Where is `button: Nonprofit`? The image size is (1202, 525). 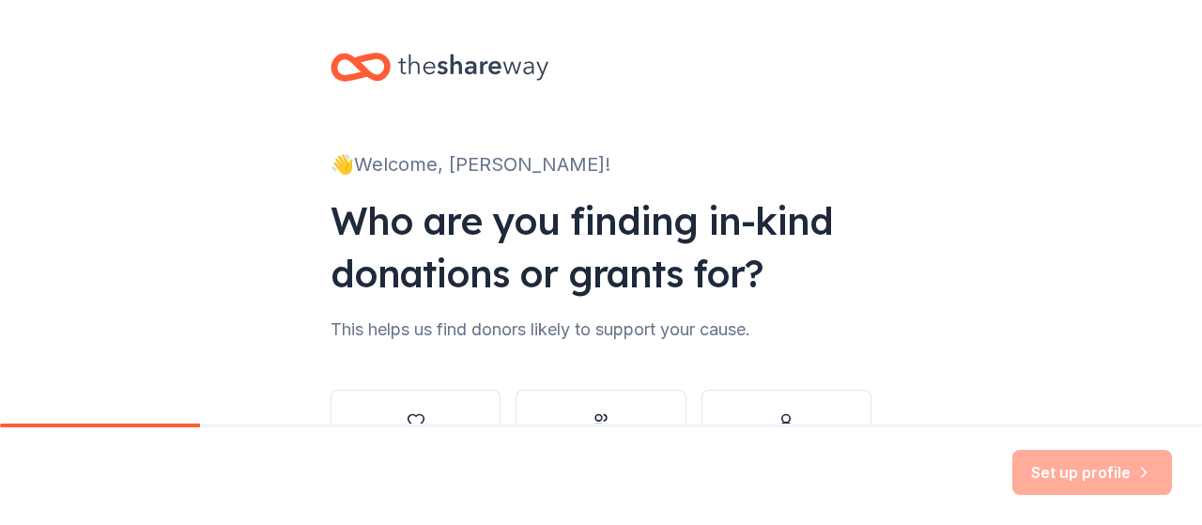
button: Nonprofit is located at coordinates (415, 435).